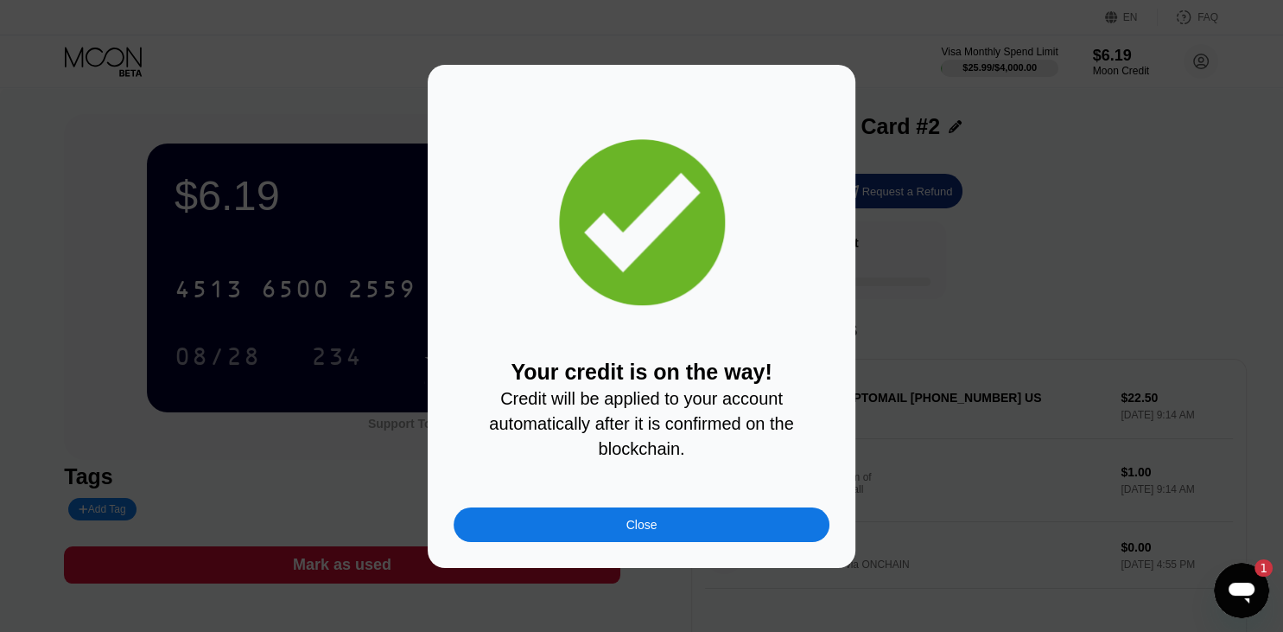 This screenshot has width=1283, height=632. What do you see at coordinates (644, 423) in the screenshot?
I see `span: Credit will be applied to your account automatically after it is confirmed on the blockchain.` at bounding box center [644, 423].